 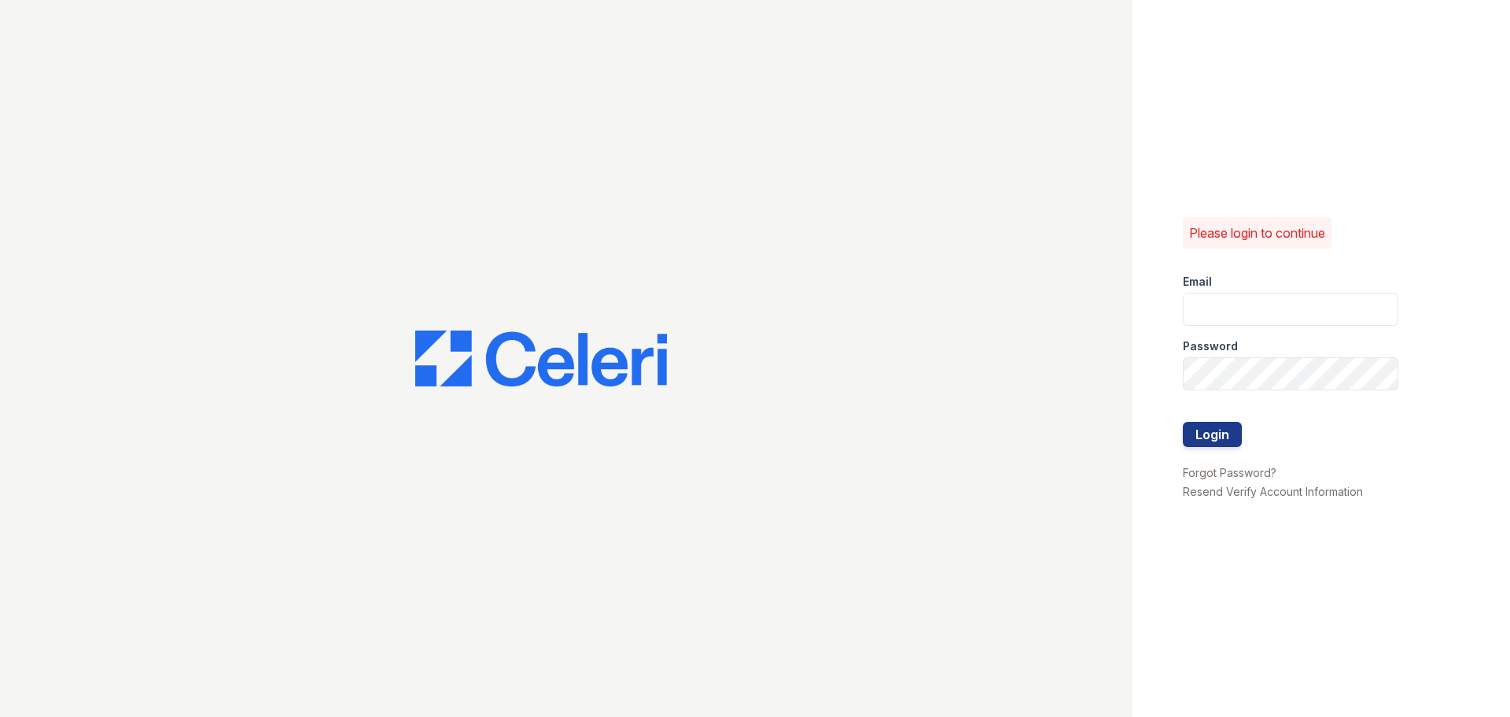 I want to click on img: CE_Logo_Blue-a8612792a0a2168367f1c8372b55b34899dd931a85d93a1a3d3e32e68fde9ad4.png, so click(x=541, y=359).